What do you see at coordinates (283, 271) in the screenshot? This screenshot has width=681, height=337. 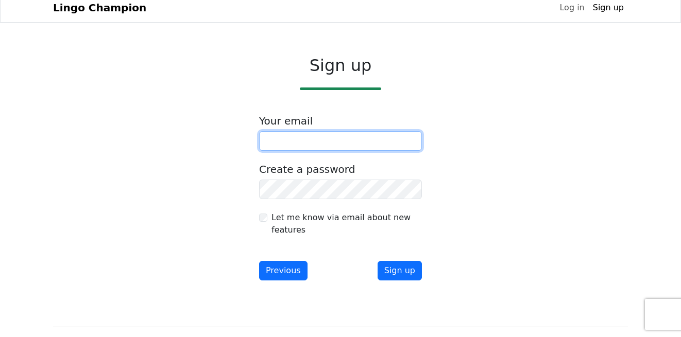 I see `button: Previous` at bounding box center [283, 271].